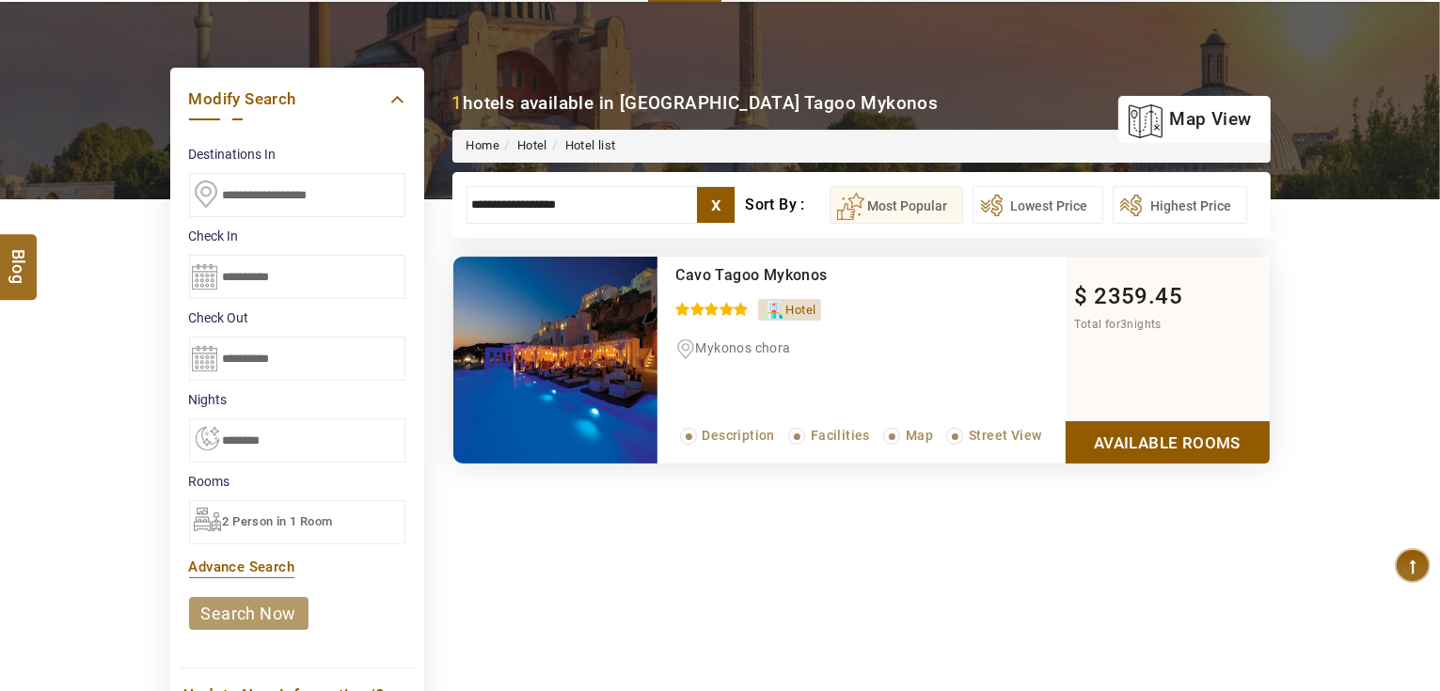  Describe the element at coordinates (1167, 442) in the screenshot. I see `a: Show Rooms` at that location.